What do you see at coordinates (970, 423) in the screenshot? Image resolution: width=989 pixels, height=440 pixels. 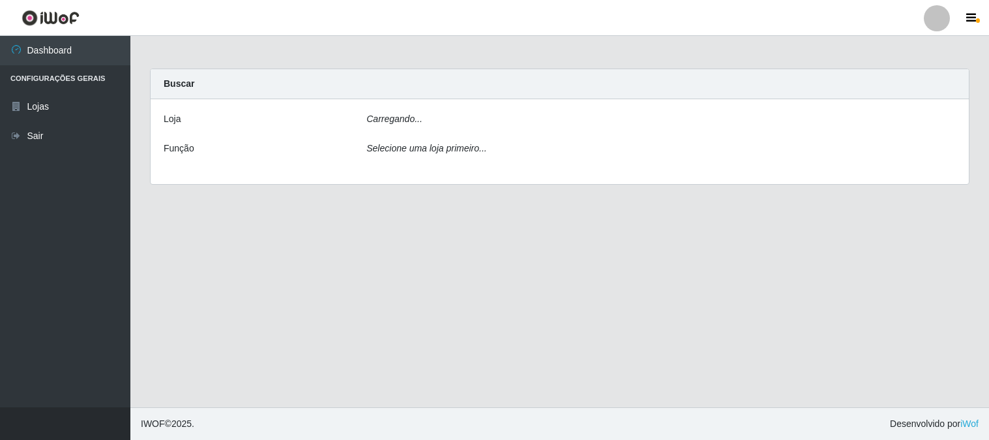 I see `a: iWof` at bounding box center [970, 423].